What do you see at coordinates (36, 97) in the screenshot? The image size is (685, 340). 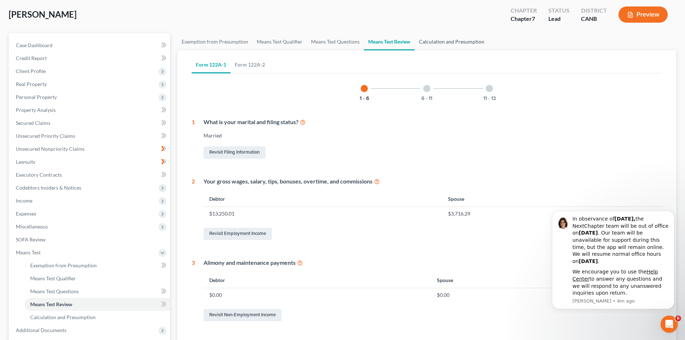 I see `span: Personal Property` at bounding box center [36, 97].